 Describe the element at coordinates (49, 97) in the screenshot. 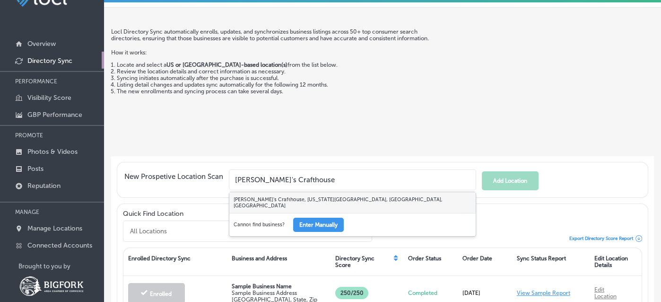

I see `p: Visibility Score` at that location.